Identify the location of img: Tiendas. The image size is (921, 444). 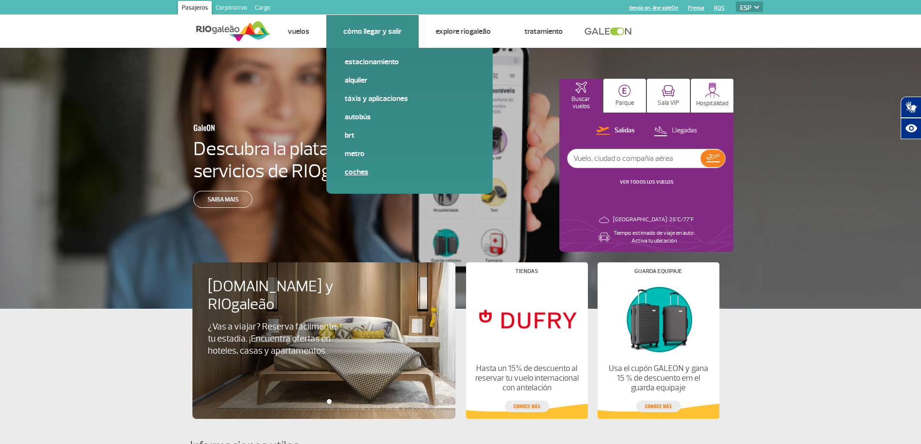
(526, 319).